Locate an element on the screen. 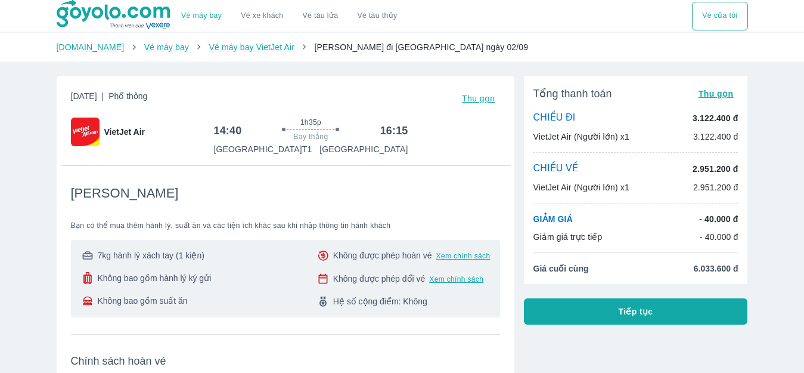 The image size is (804, 373). p: Giảm giá trực tiếp is located at coordinates (568, 237).